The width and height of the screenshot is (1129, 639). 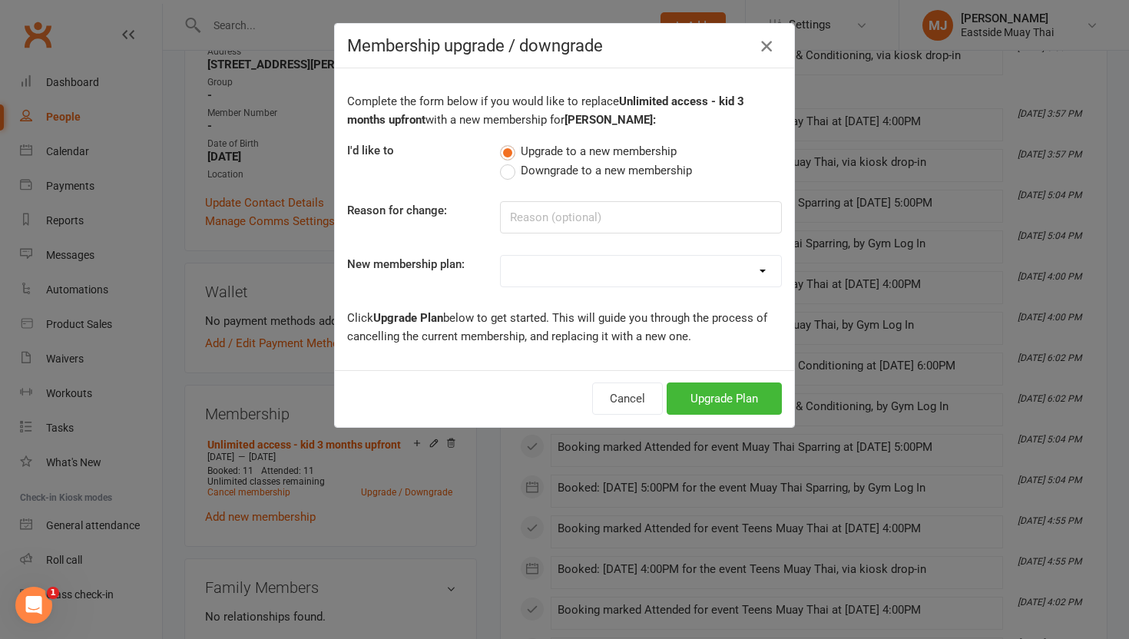 What do you see at coordinates (627, 399) in the screenshot?
I see `button: Cancel` at bounding box center [627, 399].